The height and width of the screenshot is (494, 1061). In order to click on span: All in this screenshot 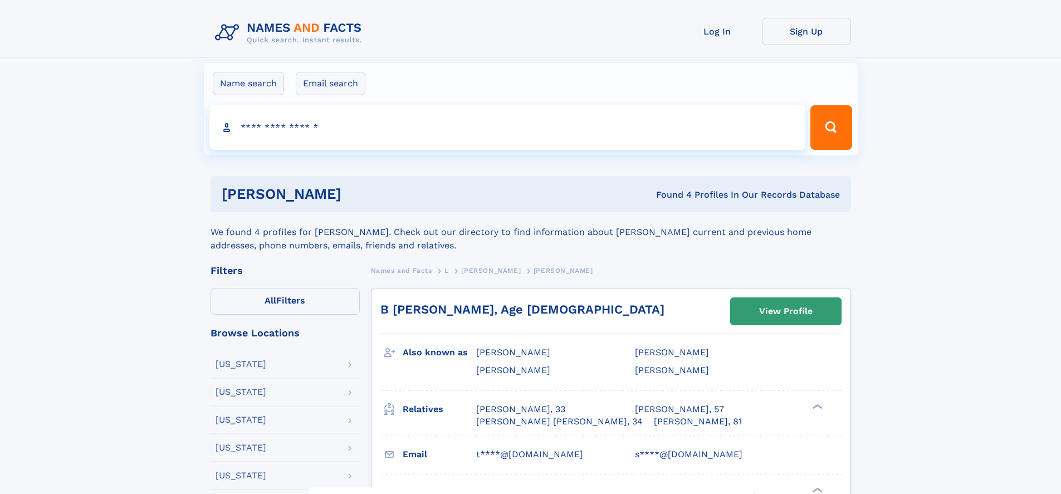, I will do `click(270, 300)`.